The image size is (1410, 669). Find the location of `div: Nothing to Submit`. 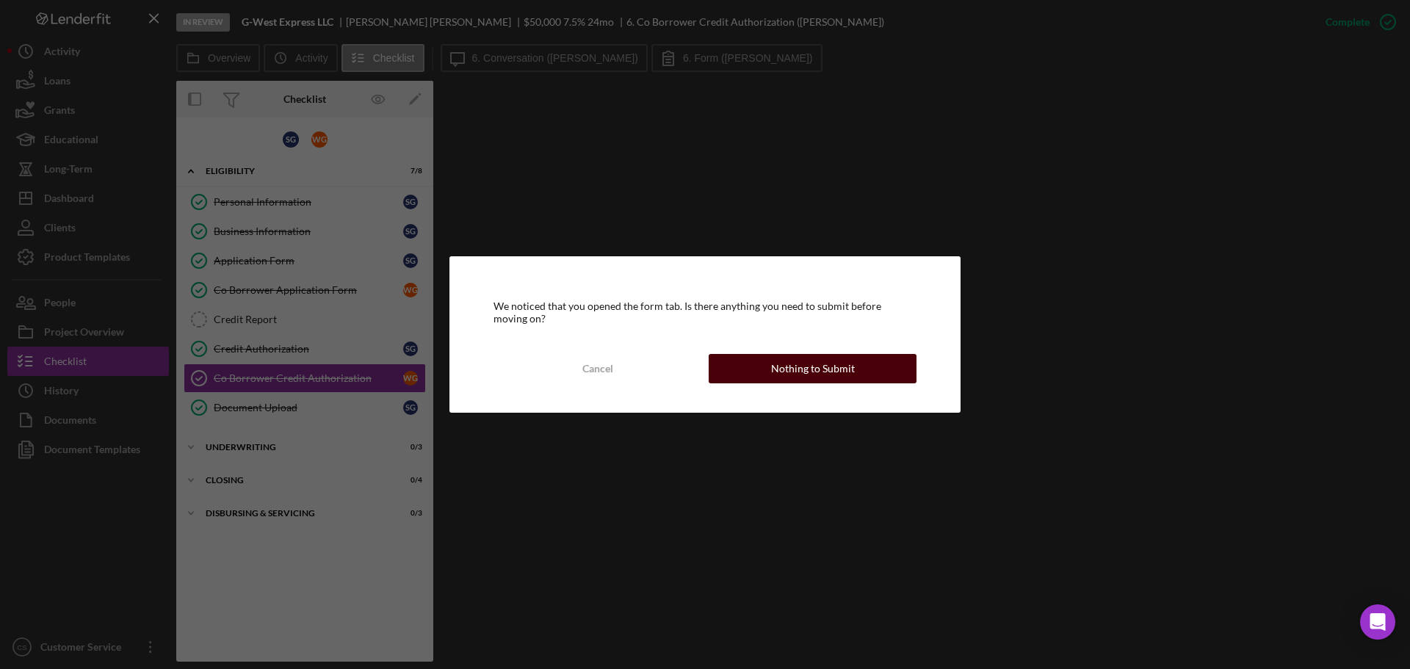

div: Nothing to Submit is located at coordinates (813, 369).